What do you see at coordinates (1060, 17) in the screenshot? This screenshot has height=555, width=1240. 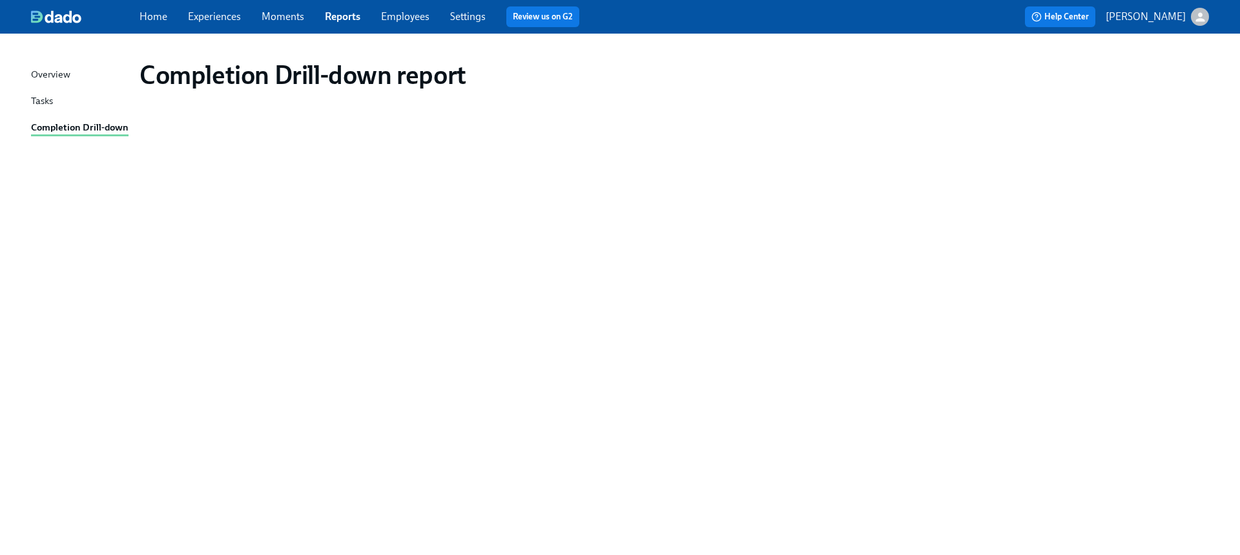 I see `button: Help Center` at bounding box center [1060, 17].